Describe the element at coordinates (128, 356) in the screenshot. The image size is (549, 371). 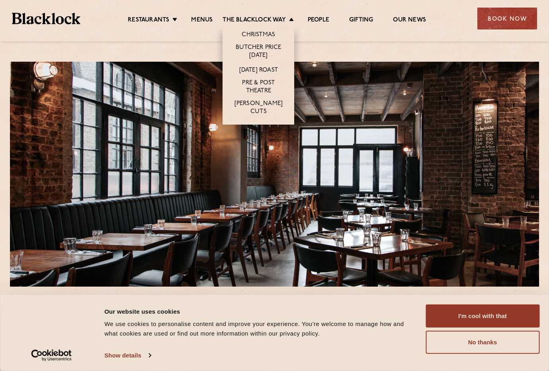
I see `a: Show details` at that location.